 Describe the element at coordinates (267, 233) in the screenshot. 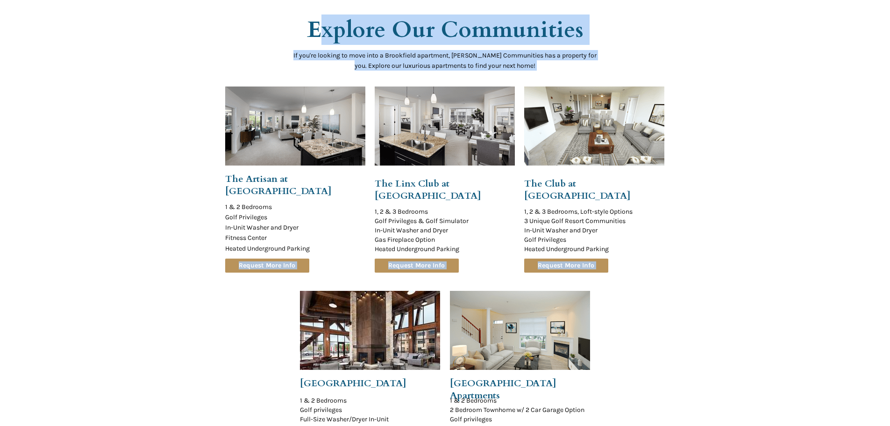

I see `span: Golf Privileges In-Unit Washer and Dryer Fitness Center Heated Underground Parking` at that location.